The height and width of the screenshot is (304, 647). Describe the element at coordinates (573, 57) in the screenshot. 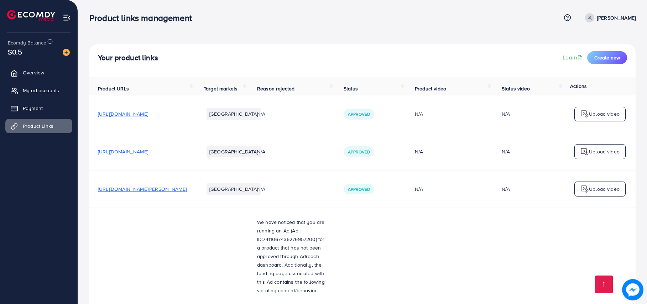

I see `a: Learn` at that location.